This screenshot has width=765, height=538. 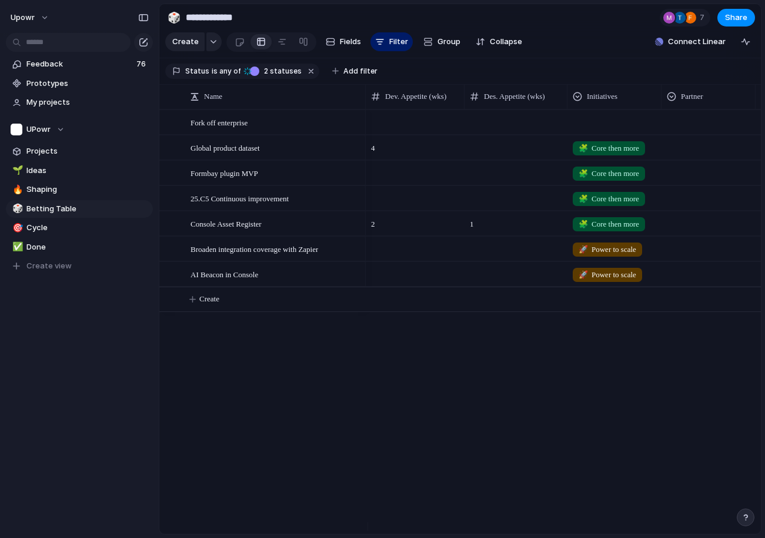 What do you see at coordinates (79, 247) in the screenshot?
I see `a: ✅Done` at bounding box center [79, 247].